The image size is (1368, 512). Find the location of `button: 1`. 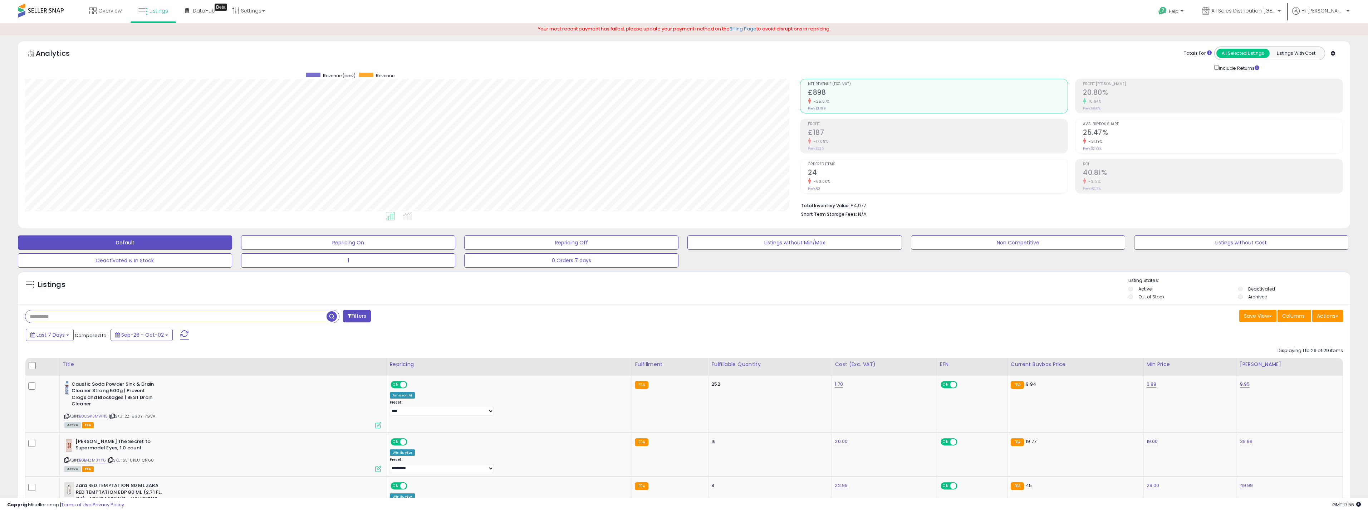

button: 1 is located at coordinates (348, 260).